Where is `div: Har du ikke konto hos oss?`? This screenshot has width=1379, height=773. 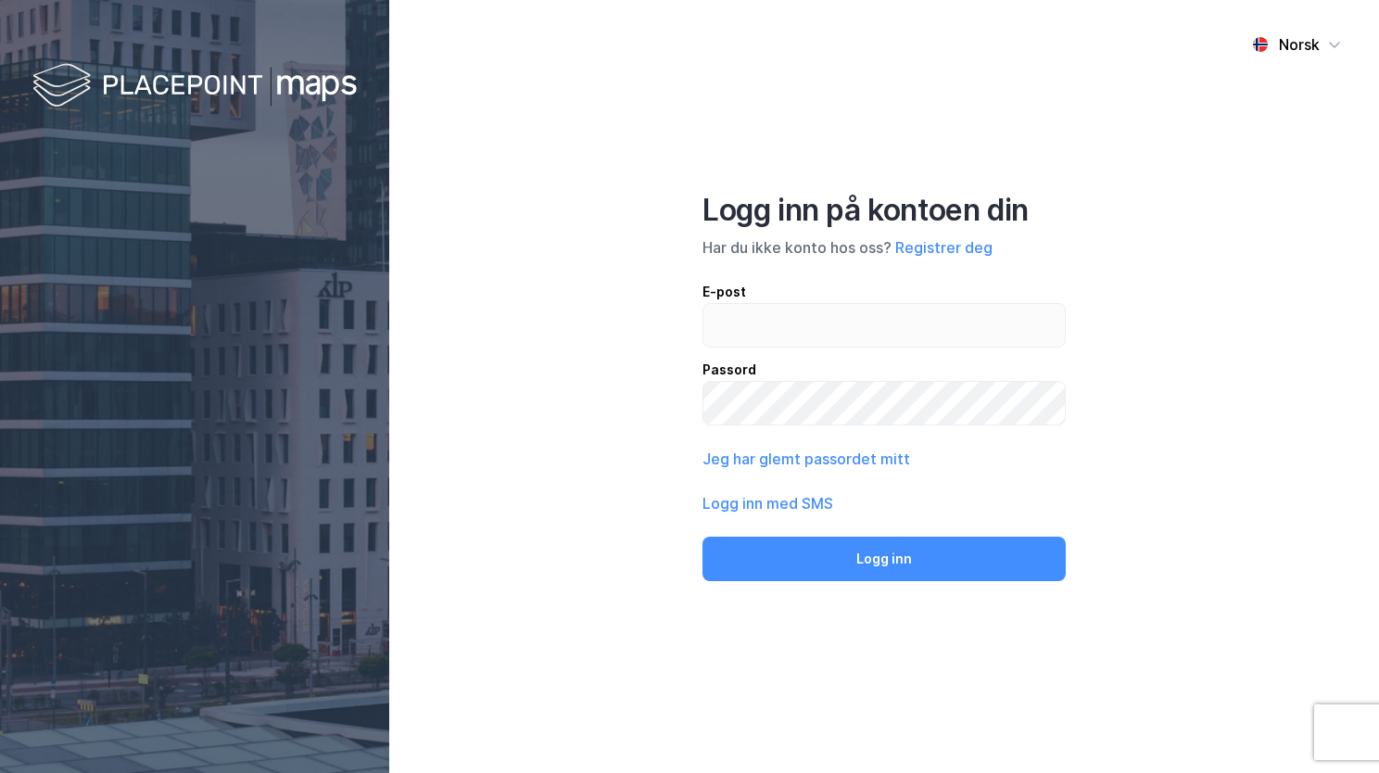
div: Har du ikke konto hos oss? is located at coordinates (884, 247).